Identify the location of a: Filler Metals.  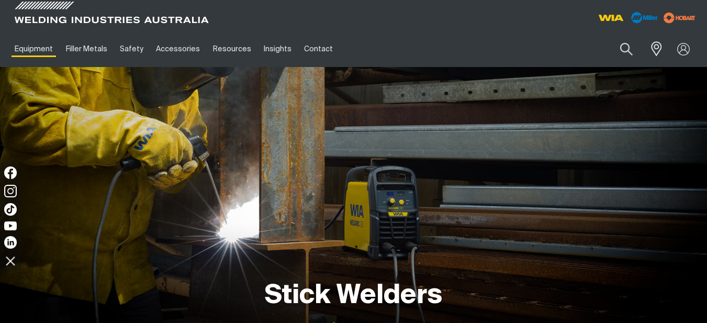
(86, 49).